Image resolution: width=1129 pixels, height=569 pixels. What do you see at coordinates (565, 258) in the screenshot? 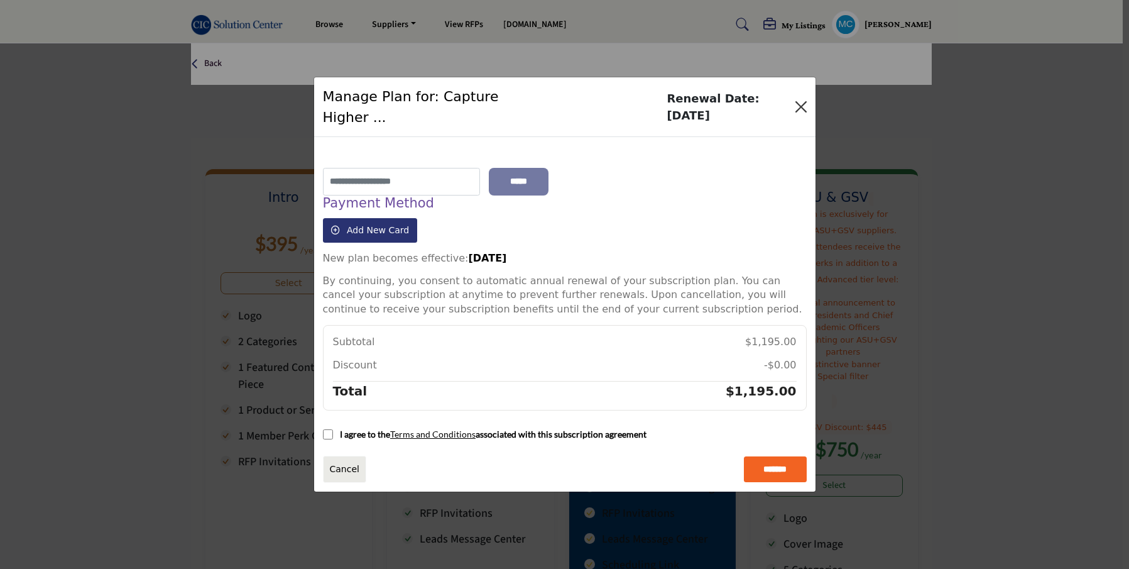
I see `p: New plan becomes effective:` at bounding box center [565, 258].